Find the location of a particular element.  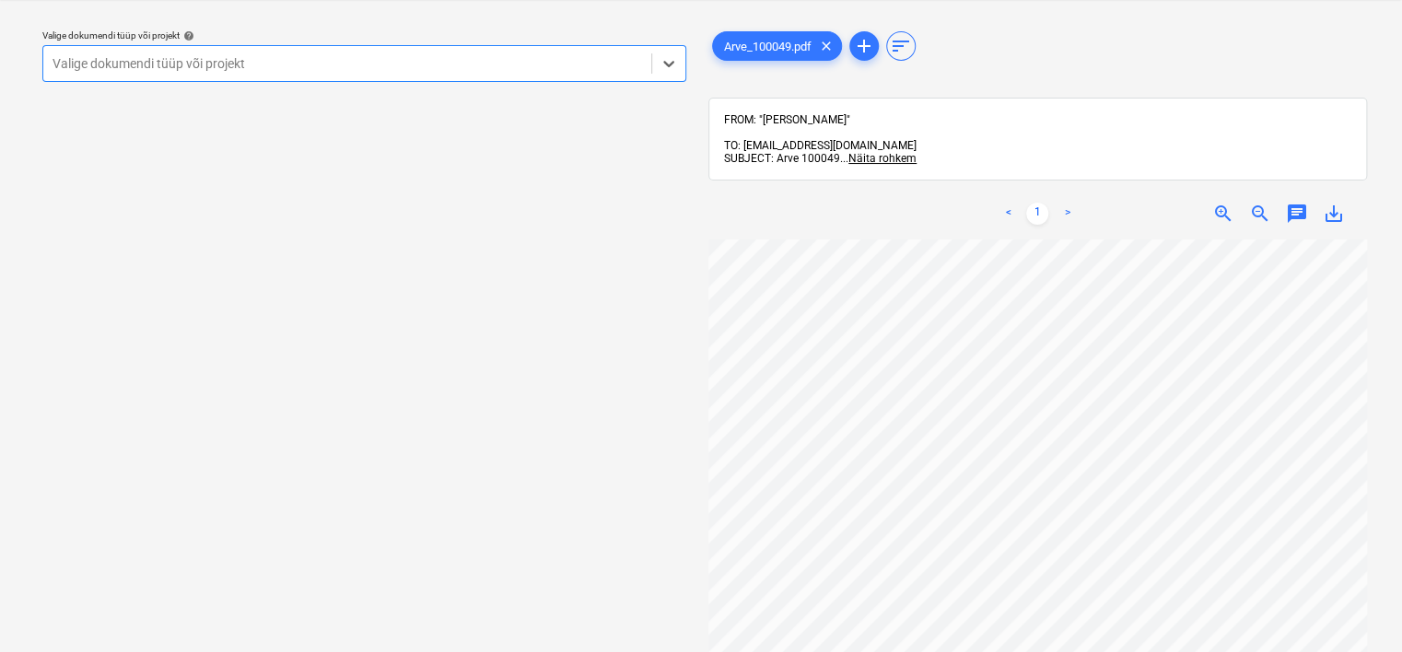

span: clear is located at coordinates (826, 46).